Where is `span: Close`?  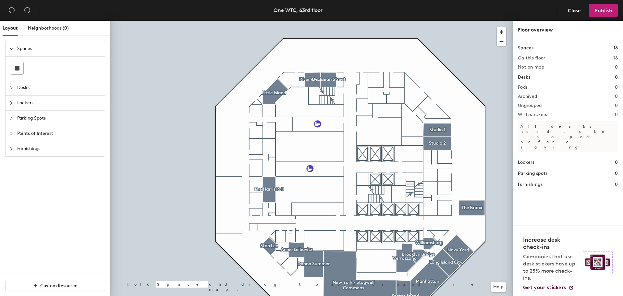
span: Close is located at coordinates (574, 10).